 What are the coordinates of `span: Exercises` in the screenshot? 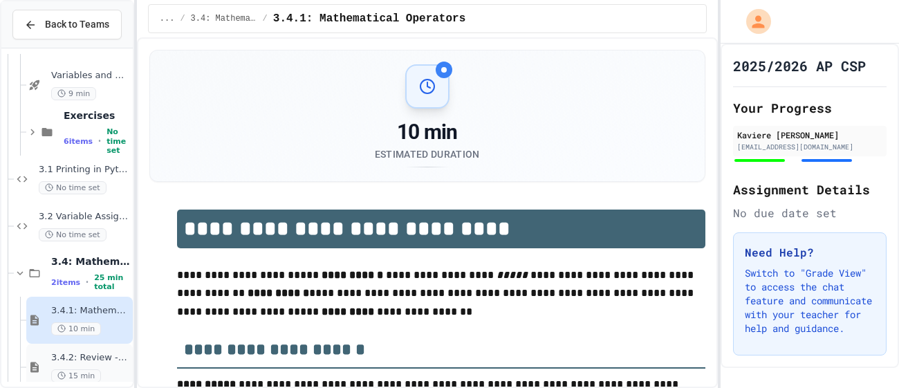 It's located at (97, 115).